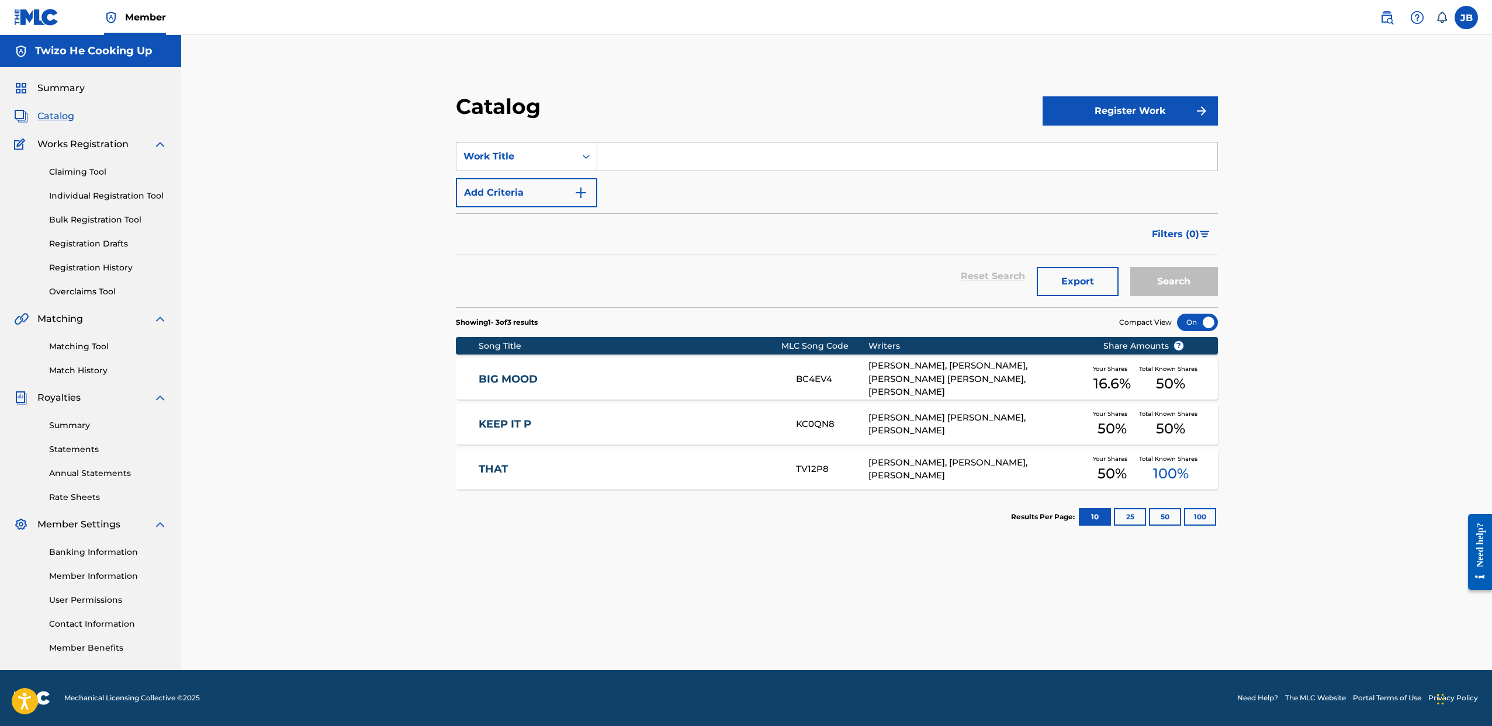 The height and width of the screenshot is (726, 1492). I want to click on img: f7272a7cc735f4ea7f67.svg, so click(1201, 111).